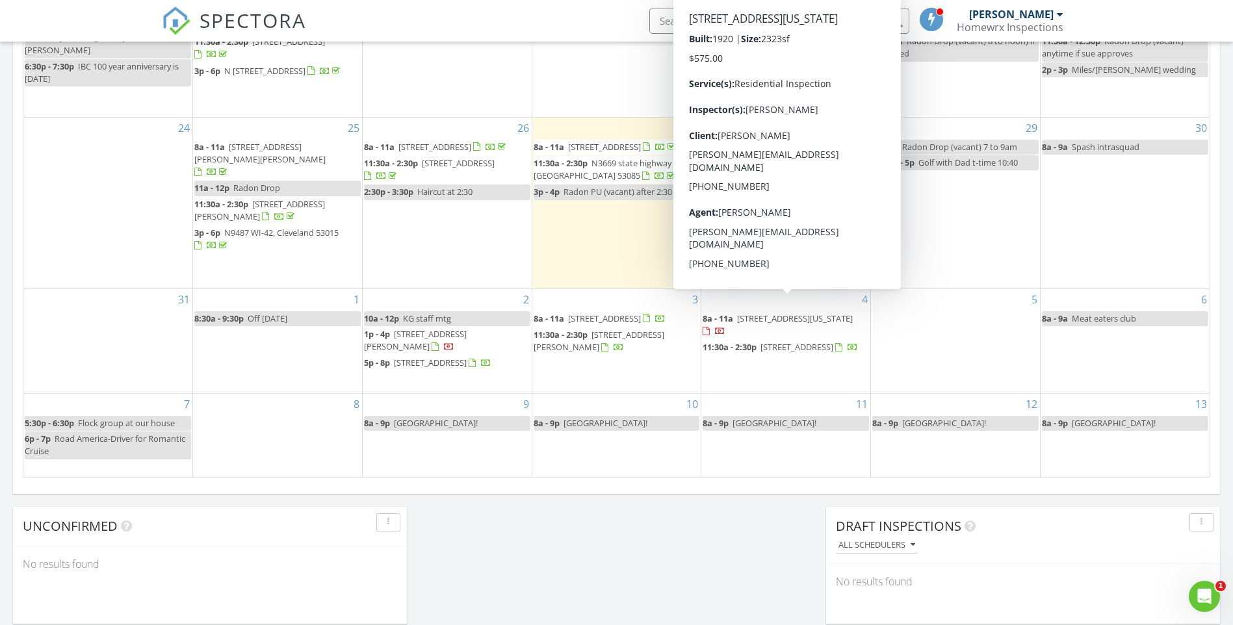 The width and height of the screenshot is (1233, 625). Describe the element at coordinates (1113, 47) in the screenshot. I see `span: Radon Drop (vacant) anytime if sue approves` at that location.